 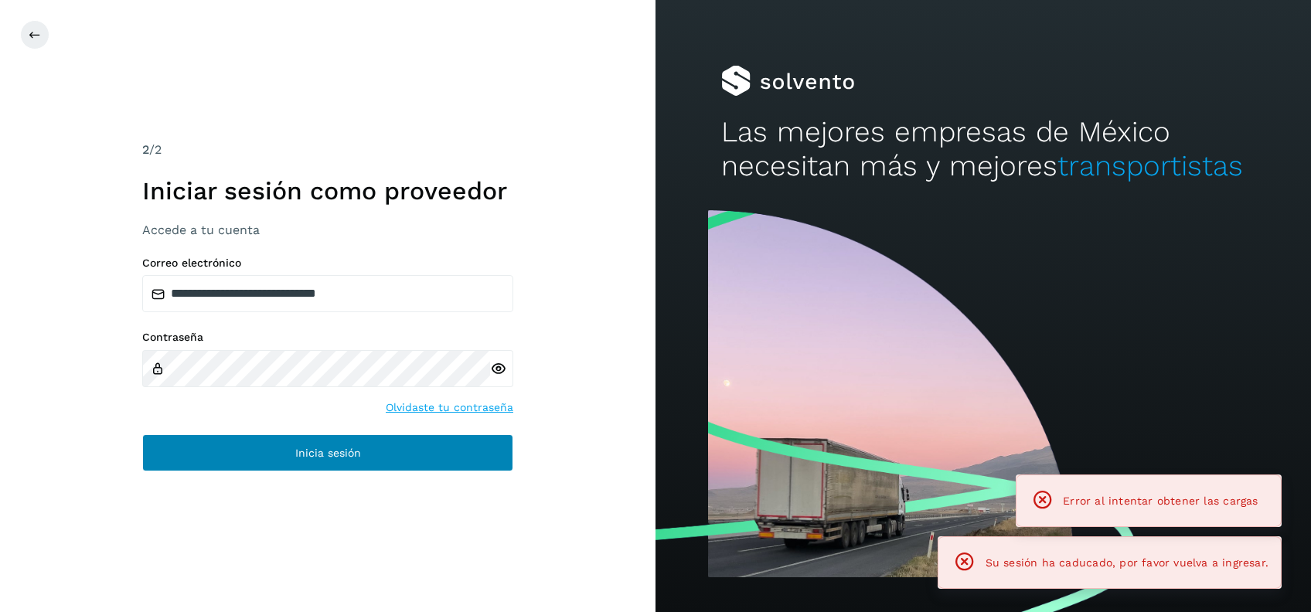 I want to click on h1: Iniciar sesión como proveedor, so click(x=328, y=191).